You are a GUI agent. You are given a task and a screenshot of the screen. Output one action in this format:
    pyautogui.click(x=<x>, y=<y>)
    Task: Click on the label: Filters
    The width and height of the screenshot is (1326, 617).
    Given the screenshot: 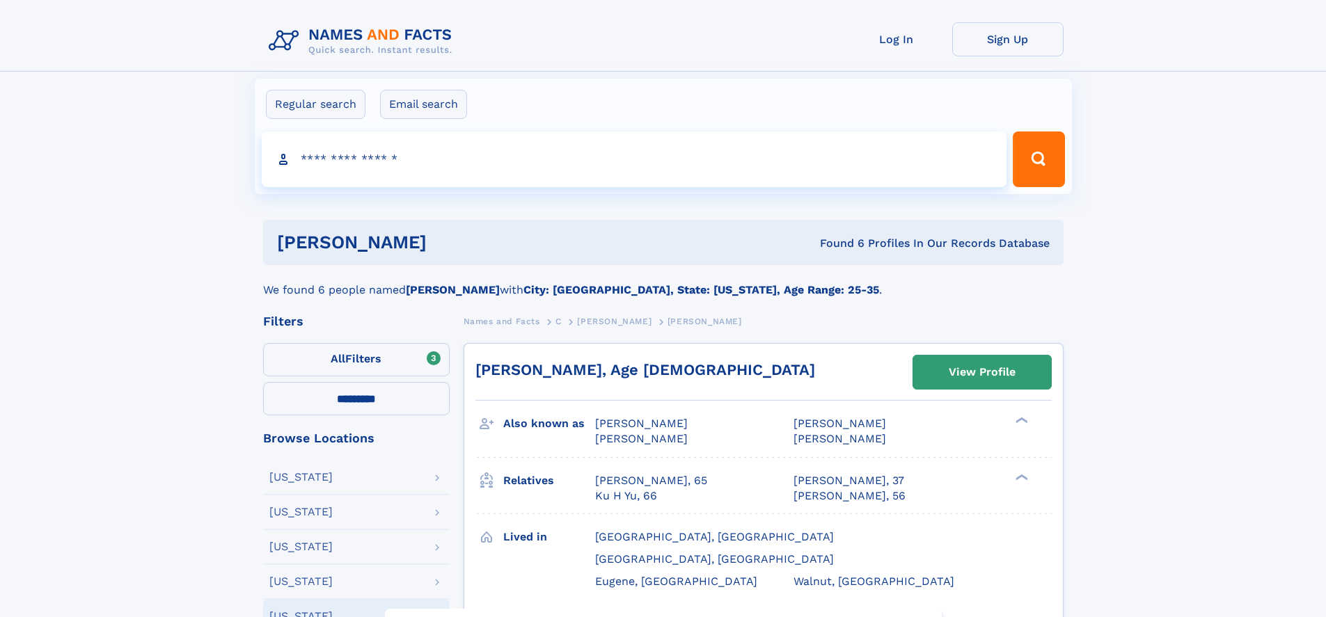 What is the action you would take?
    pyautogui.click(x=356, y=360)
    